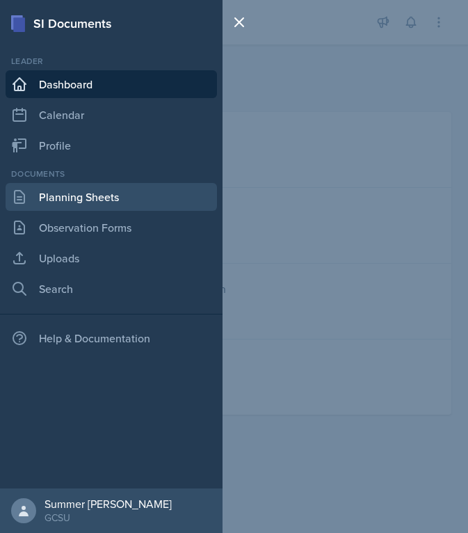  What do you see at coordinates (111, 338) in the screenshot?
I see `div: Help & Documentation` at bounding box center [111, 338].